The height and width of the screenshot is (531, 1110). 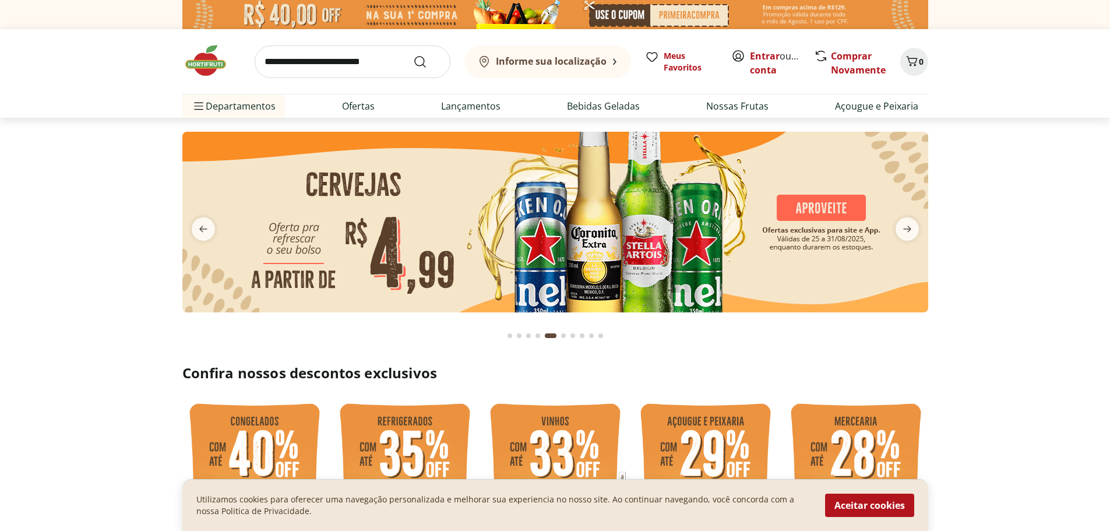 I want to click on img: Hortifruti, so click(x=212, y=61).